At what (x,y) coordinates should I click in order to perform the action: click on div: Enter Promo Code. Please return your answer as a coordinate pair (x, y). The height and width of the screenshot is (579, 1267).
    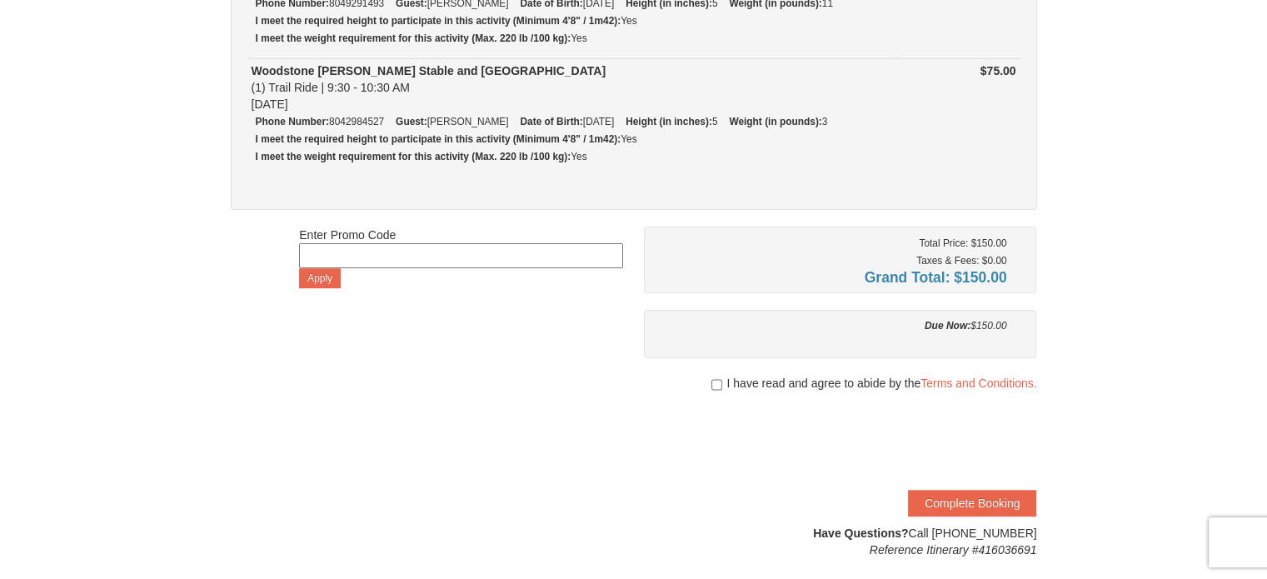
    Looking at the image, I should click on (461, 257).